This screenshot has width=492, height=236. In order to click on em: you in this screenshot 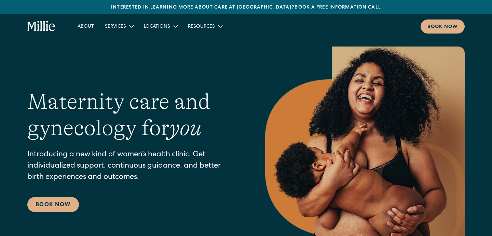, I will do `click(186, 128)`.